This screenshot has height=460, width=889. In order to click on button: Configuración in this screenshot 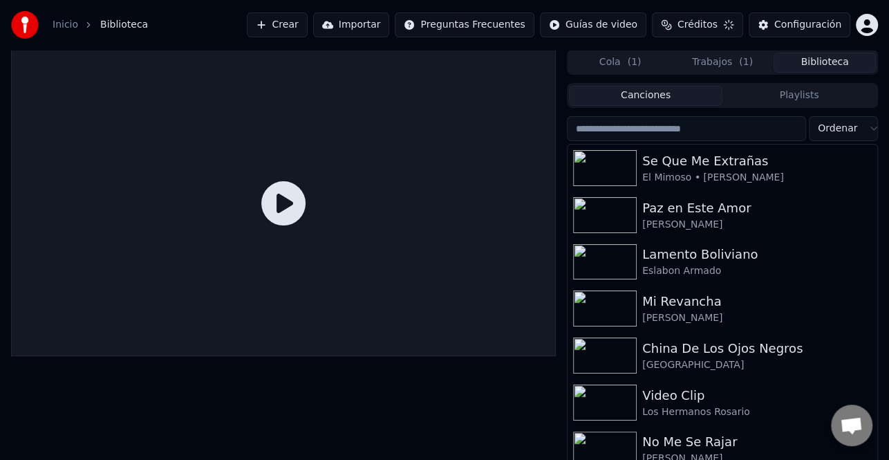, I will do `click(799, 25)`.